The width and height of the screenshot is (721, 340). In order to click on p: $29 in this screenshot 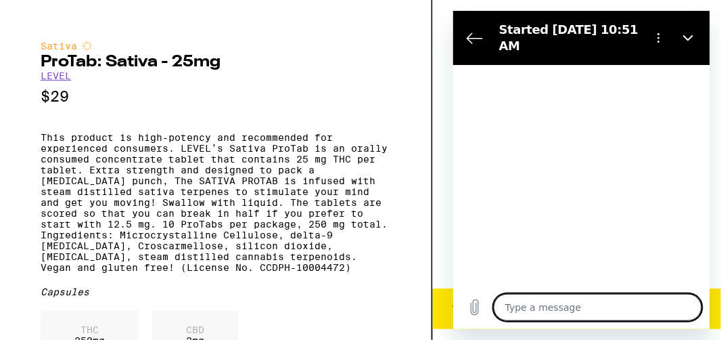, I will do `click(216, 96)`.